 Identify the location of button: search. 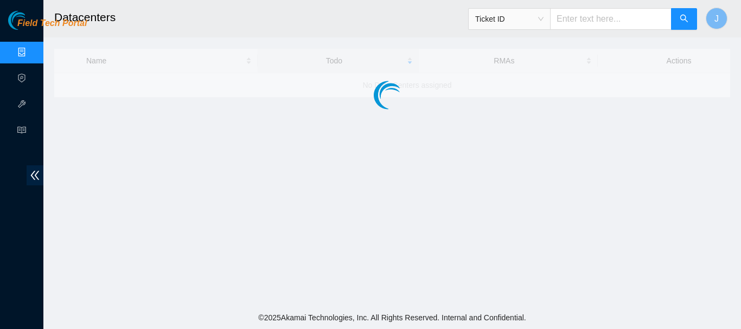
(684, 19).